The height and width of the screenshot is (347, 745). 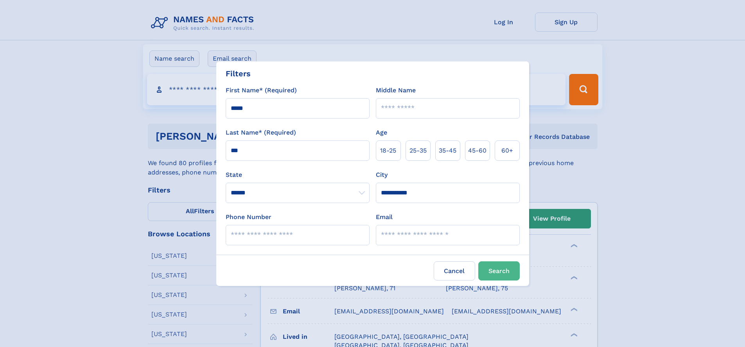 I want to click on span: 45‑60, so click(x=477, y=151).